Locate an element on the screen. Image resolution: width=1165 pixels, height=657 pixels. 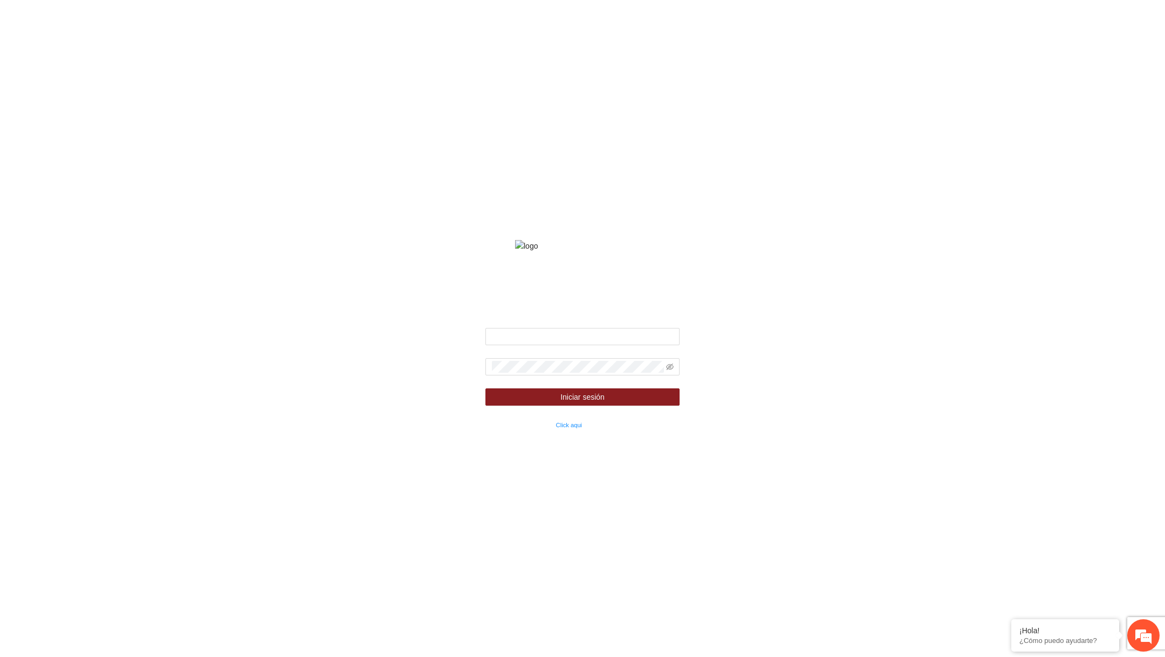
button: Iniciar sesión is located at coordinates (583, 397).